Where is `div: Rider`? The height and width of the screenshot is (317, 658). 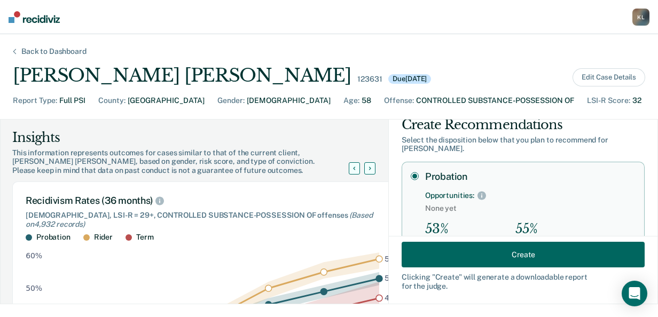
div: Rider is located at coordinates (103, 237).